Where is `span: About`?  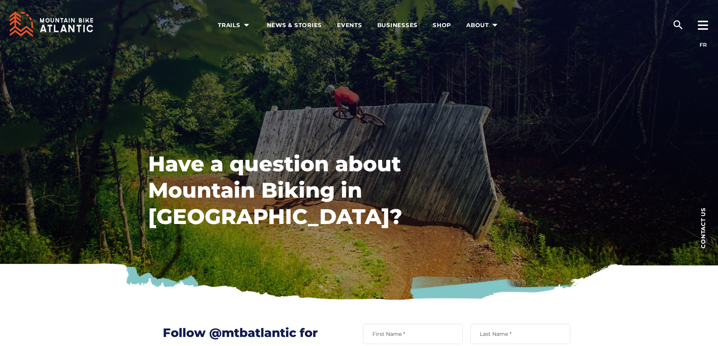
span: About is located at coordinates (483, 25).